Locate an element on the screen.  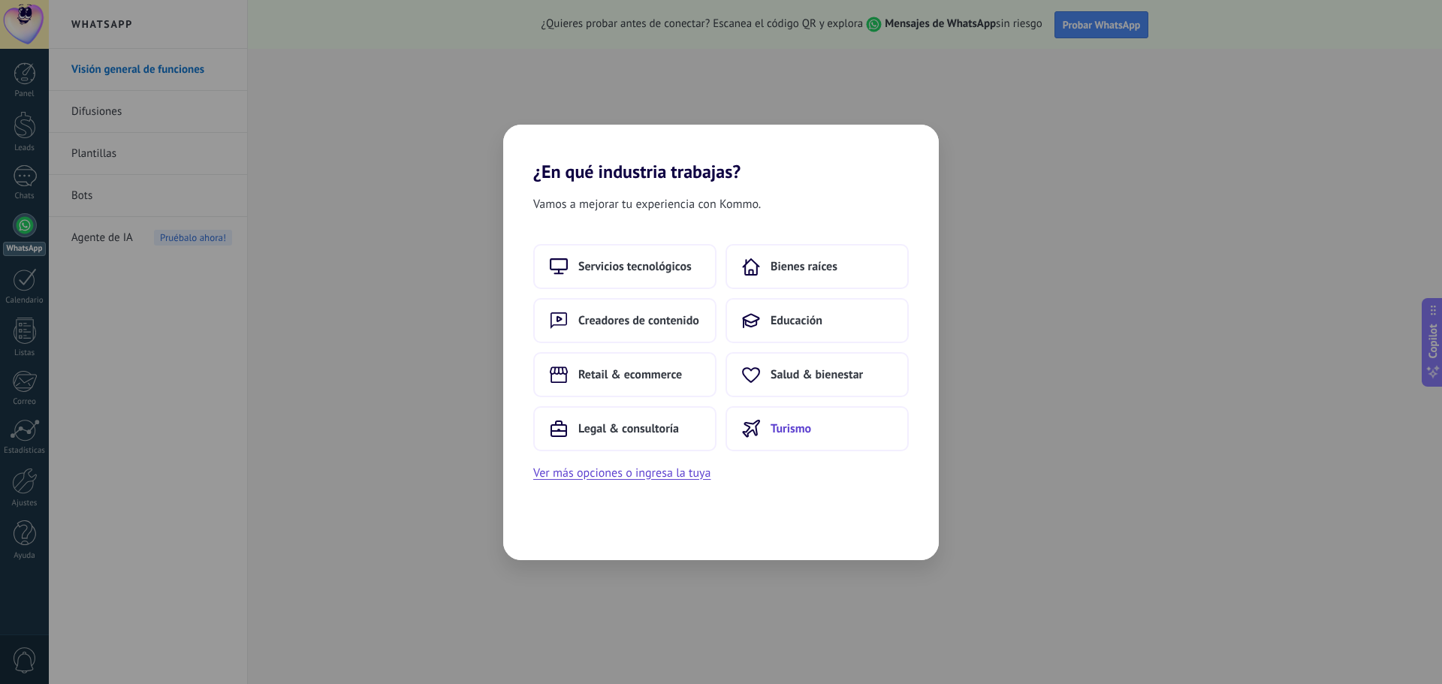
span: Vamos a mejorar tu experiencia con Kommo. is located at coordinates (647, 204).